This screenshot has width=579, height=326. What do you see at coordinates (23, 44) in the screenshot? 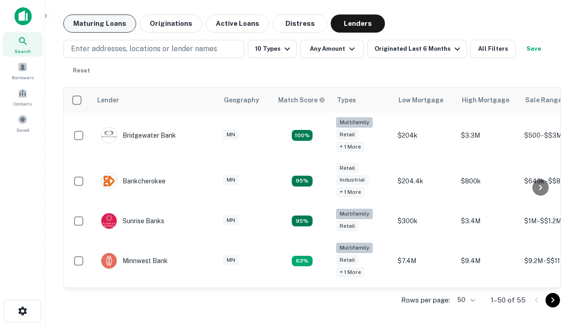
I see `a: Search` at bounding box center [23, 44].